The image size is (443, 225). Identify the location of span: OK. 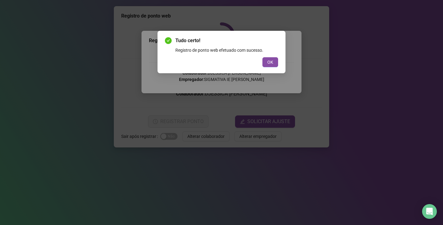
(270, 62).